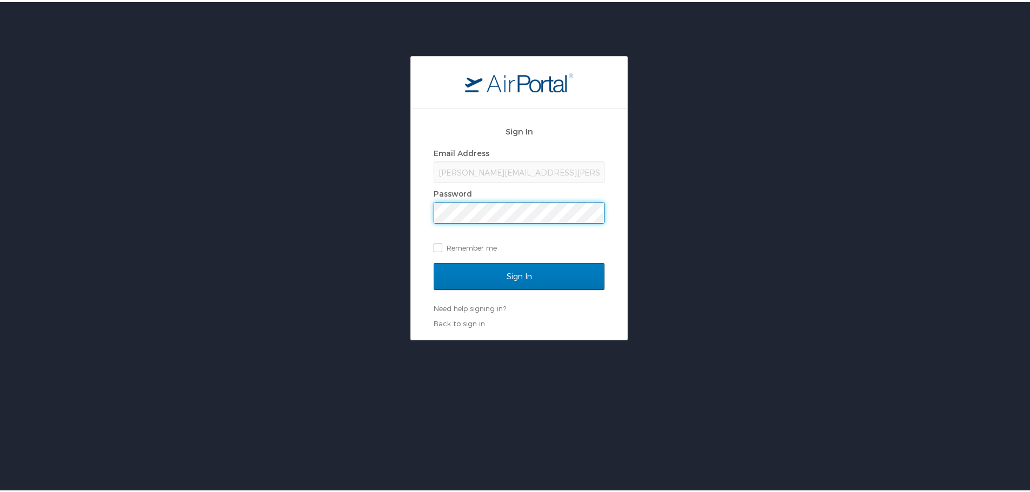 The image size is (1030, 492). Describe the element at coordinates (470, 306) in the screenshot. I see `a: Need help signing in?` at that location.